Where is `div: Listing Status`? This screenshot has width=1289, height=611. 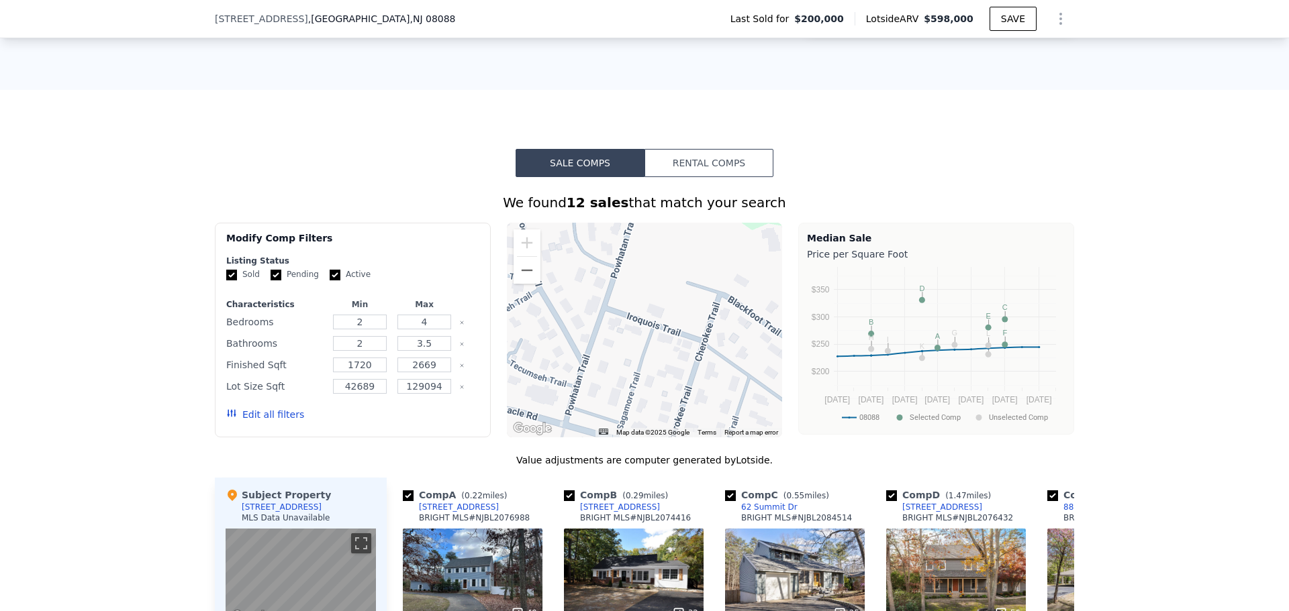
div: Listing Status is located at coordinates (352, 261).